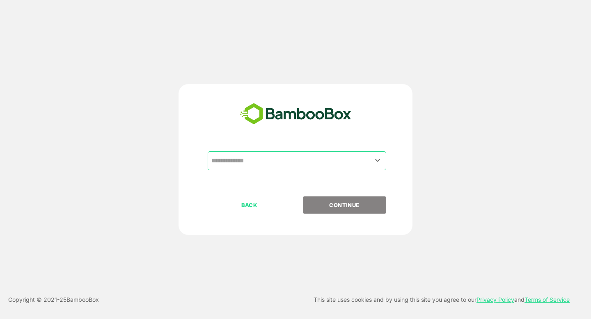 The width and height of the screenshot is (591, 319). What do you see at coordinates (378, 160) in the screenshot?
I see `button: Open` at bounding box center [378, 160].